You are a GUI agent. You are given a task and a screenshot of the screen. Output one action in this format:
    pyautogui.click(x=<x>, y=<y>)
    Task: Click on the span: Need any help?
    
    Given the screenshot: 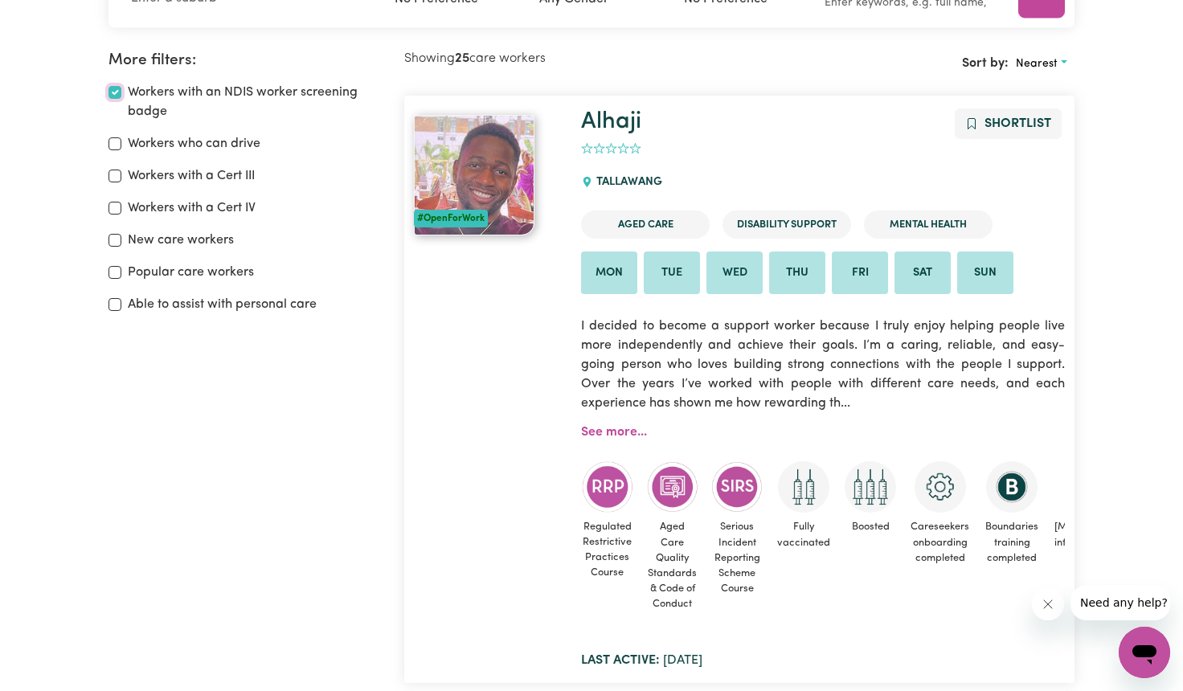 What is the action you would take?
    pyautogui.click(x=53, y=18)
    